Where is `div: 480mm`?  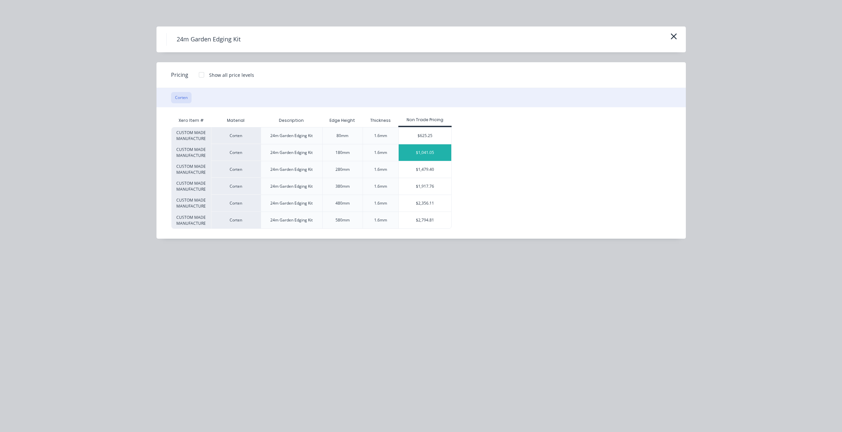 div: 480mm is located at coordinates (343, 203).